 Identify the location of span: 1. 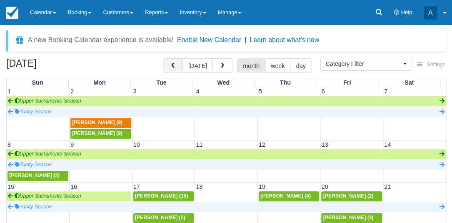
(9, 91).